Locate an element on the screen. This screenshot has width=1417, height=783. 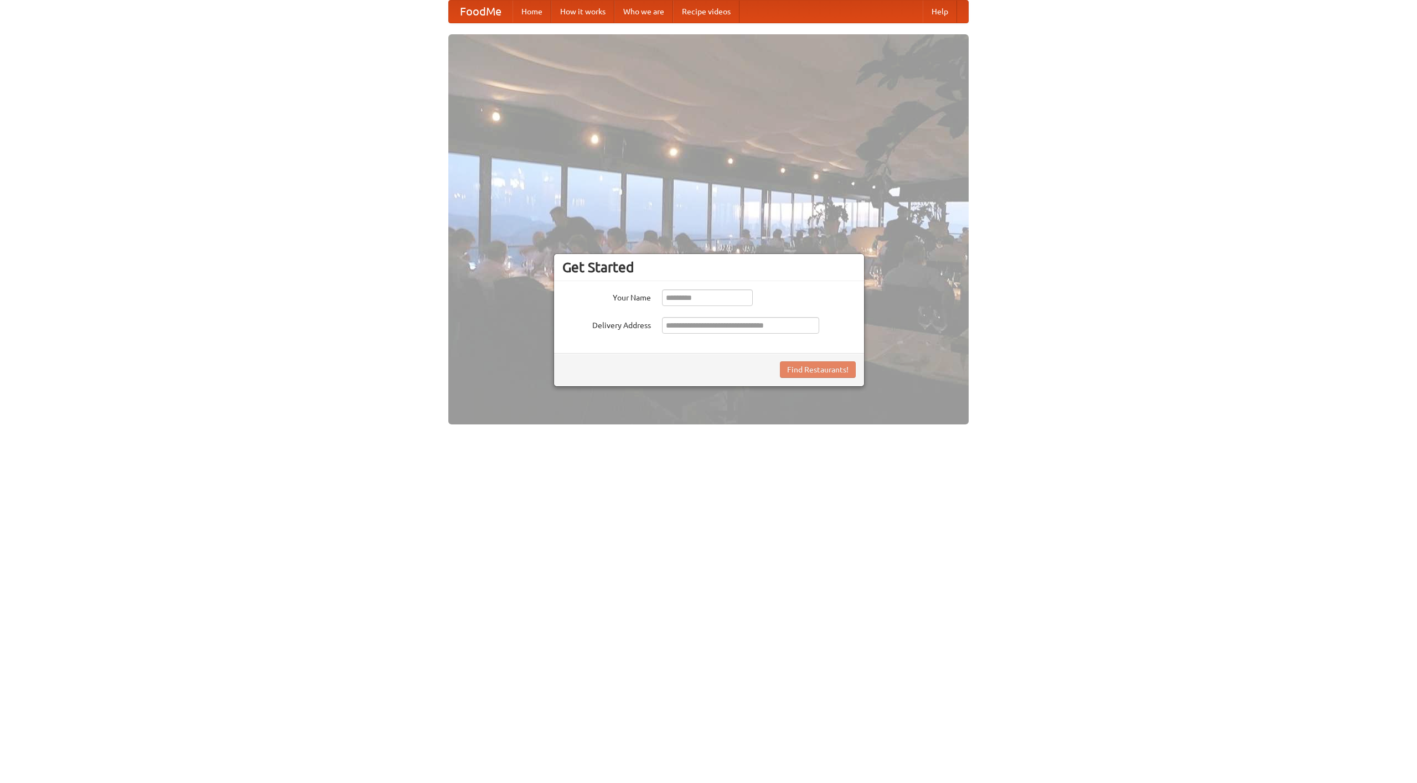
a: Recipe videos is located at coordinates (706, 12).